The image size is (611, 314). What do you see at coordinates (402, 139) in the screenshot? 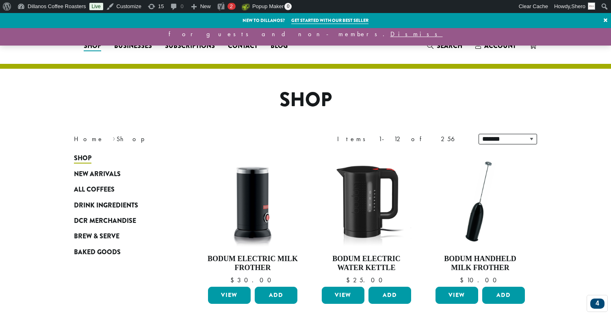
I see `div: Items 1-12 of 256` at bounding box center [402, 139].